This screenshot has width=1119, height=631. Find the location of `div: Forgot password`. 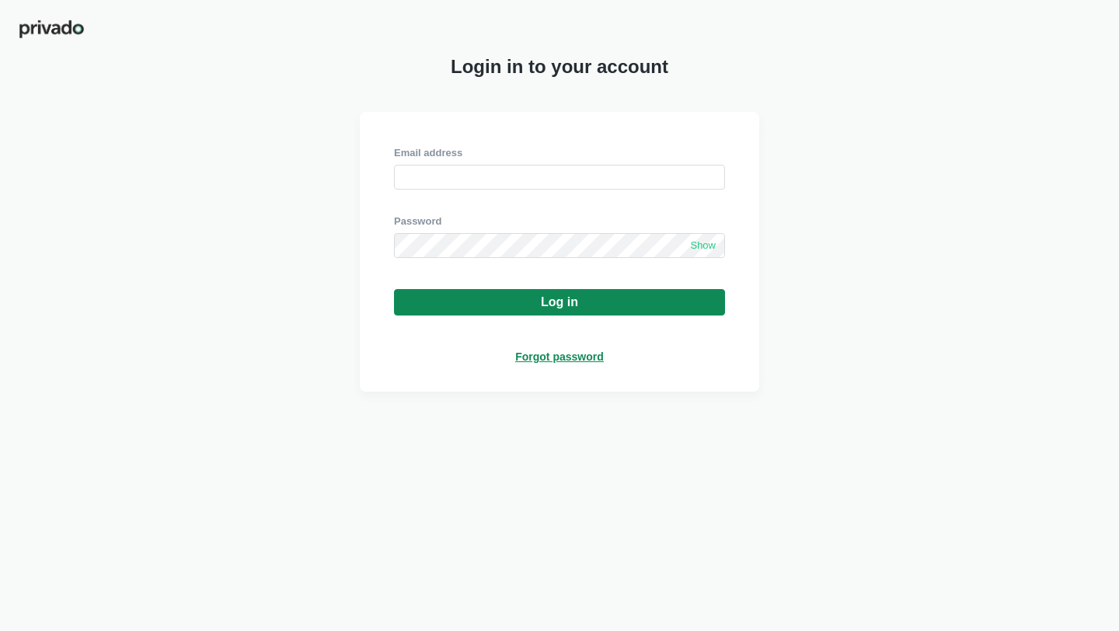

div: Forgot password is located at coordinates (560, 357).